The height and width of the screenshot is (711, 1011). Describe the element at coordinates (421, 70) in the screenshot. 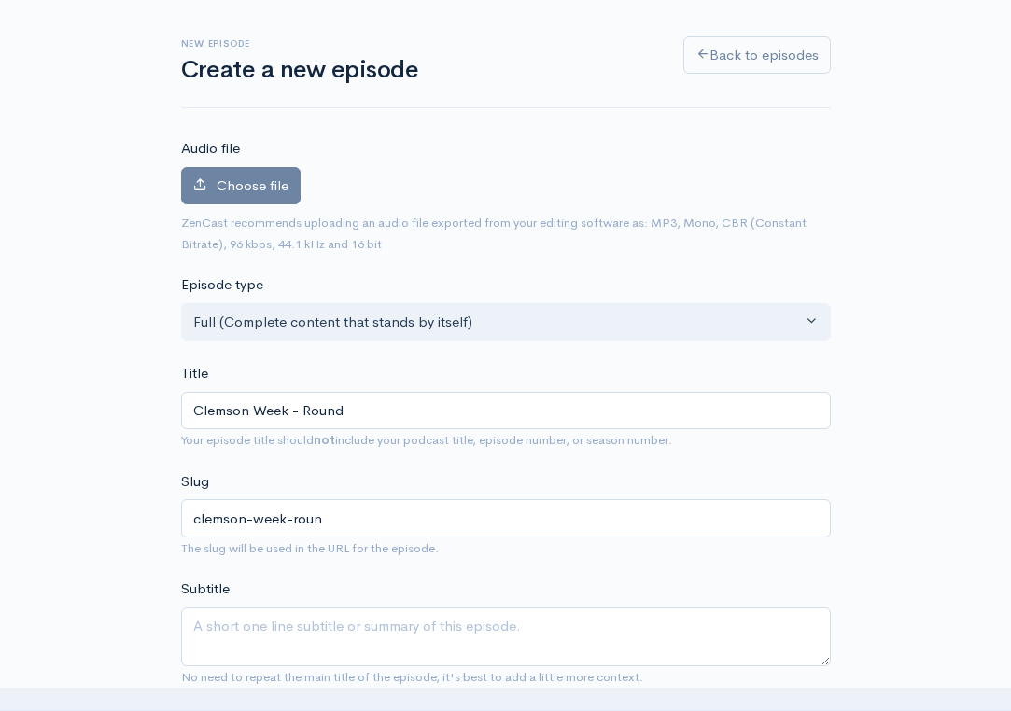

I see `h1: Create a new episode` at that location.